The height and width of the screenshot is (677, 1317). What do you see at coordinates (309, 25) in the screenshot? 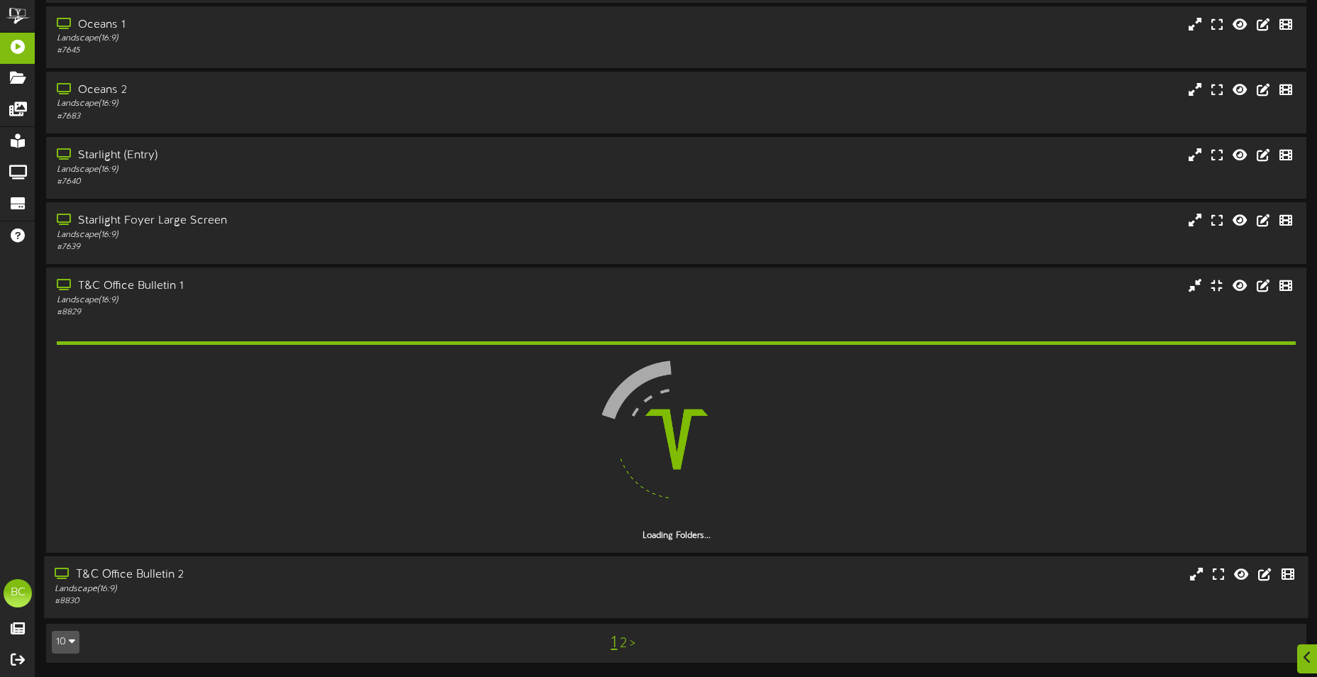
I see `div: Oceans 1` at bounding box center [309, 25].